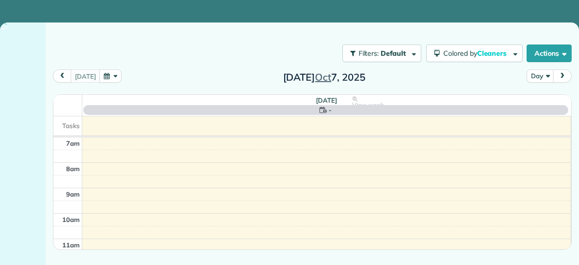 The width and height of the screenshot is (579, 265). I want to click on button: Day, so click(540, 76).